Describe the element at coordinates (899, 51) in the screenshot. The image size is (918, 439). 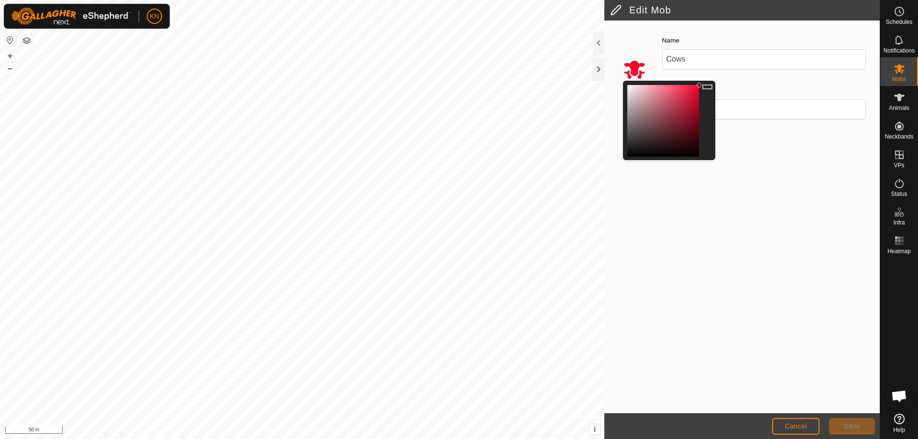
I see `span: Notifications` at that location.